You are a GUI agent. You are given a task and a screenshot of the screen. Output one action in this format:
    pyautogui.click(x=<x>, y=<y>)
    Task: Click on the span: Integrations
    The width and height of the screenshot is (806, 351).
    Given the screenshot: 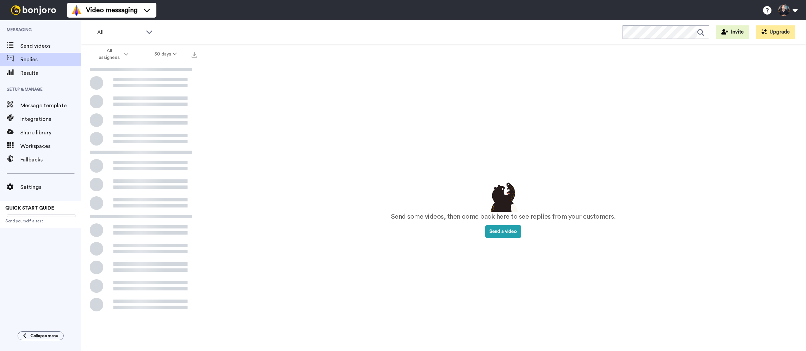 What is the action you would take?
    pyautogui.click(x=51, y=119)
    